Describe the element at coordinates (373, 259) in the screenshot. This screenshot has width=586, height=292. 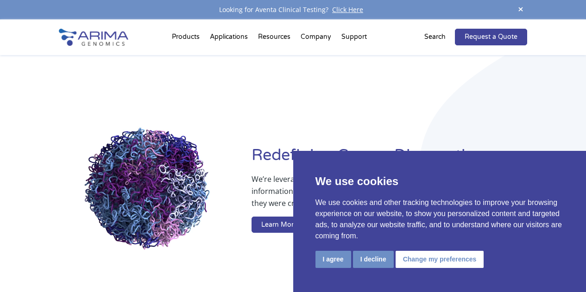
I see `button: I decline` at that location.